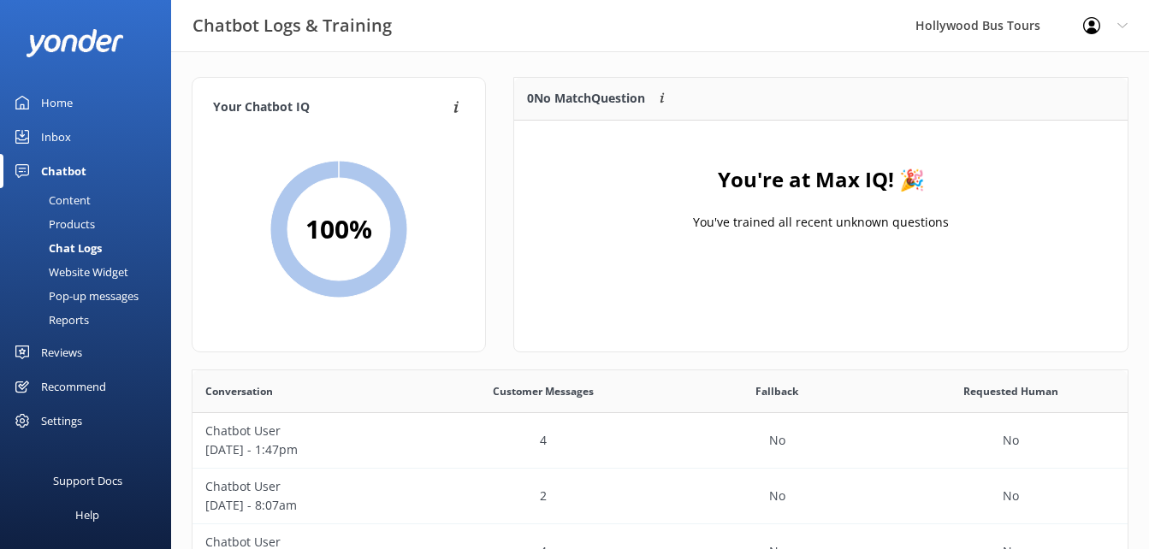 The image size is (1149, 549). Describe the element at coordinates (56, 103) in the screenshot. I see `div: Home` at that location.